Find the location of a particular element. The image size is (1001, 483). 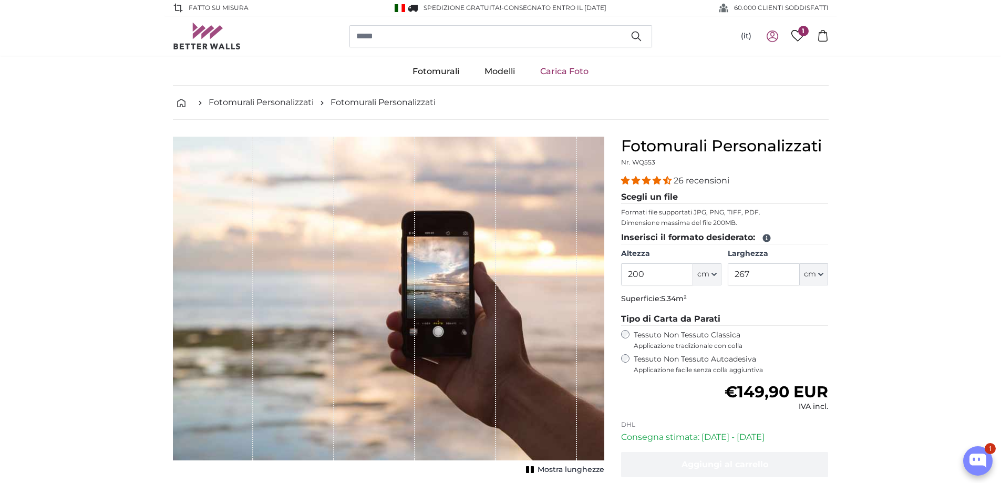

a: Carica Foto is located at coordinates (564, 71).